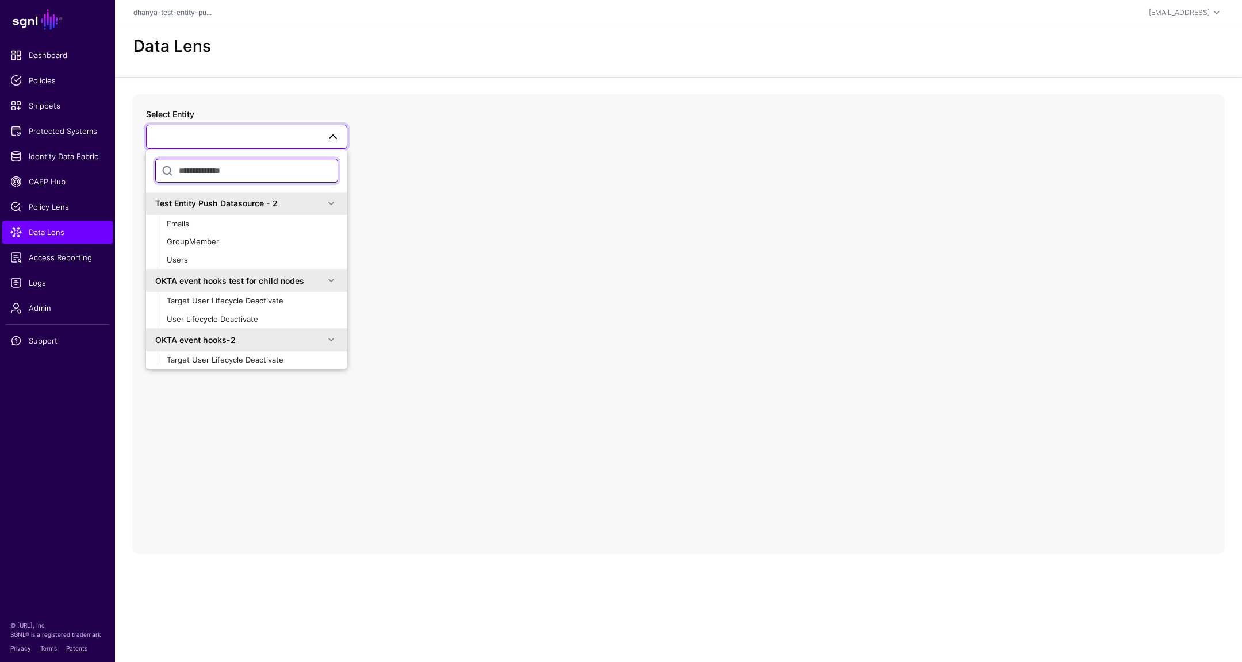  I want to click on a: Dashboard, so click(57, 55).